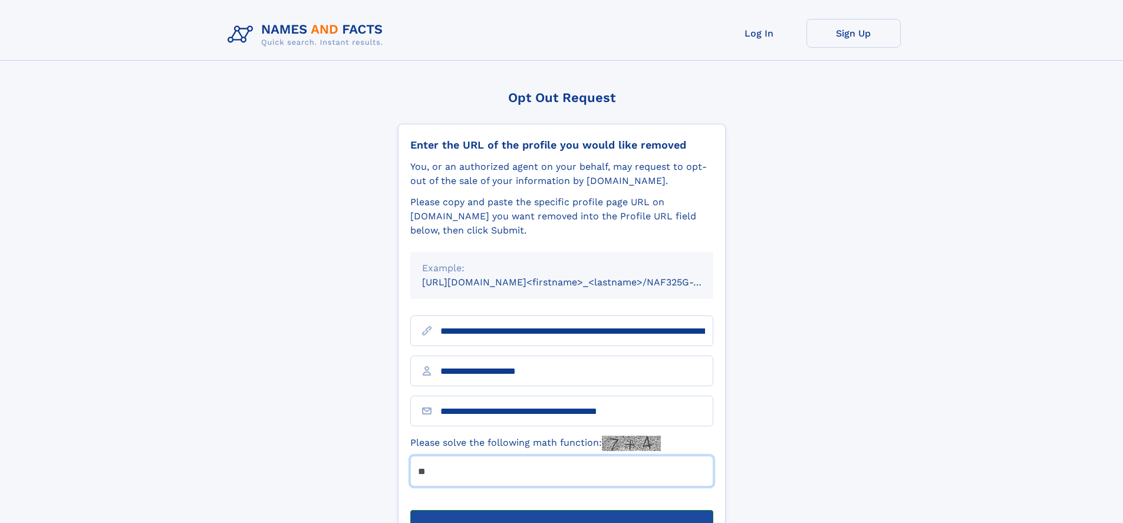 The image size is (1123, 523). Describe the element at coordinates (535, 443) in the screenshot. I see `label: Please solve the following math function:` at that location.